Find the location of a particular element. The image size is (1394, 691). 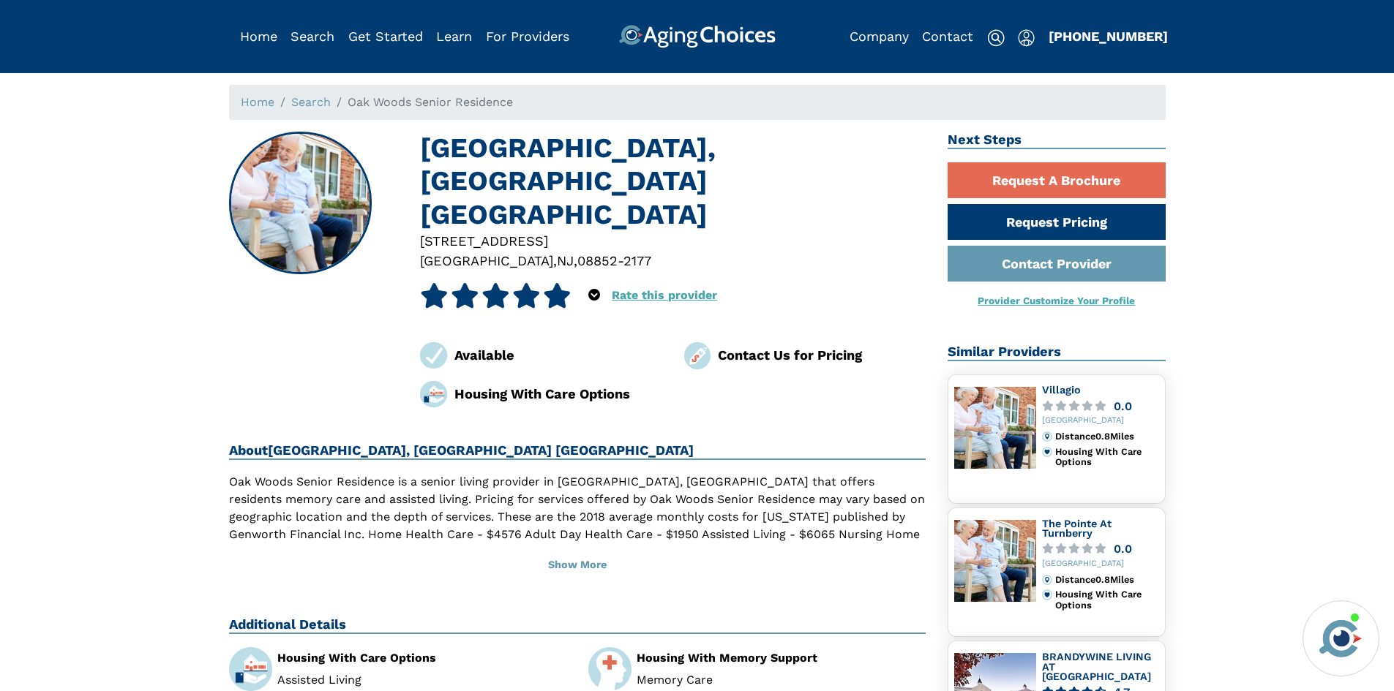

li: Assisted Living is located at coordinates (421, 680).